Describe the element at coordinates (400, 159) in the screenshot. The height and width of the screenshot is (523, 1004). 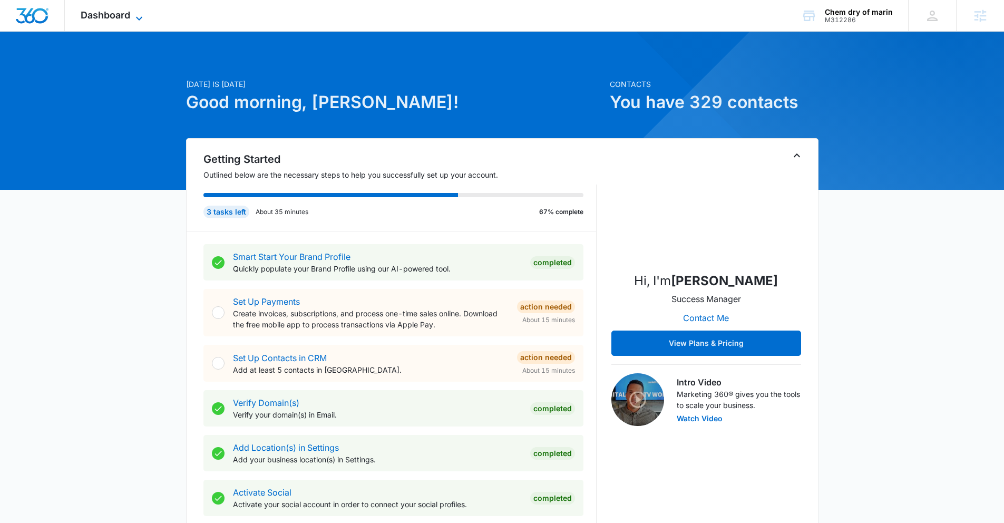
I see `h2: Getting Started` at that location.